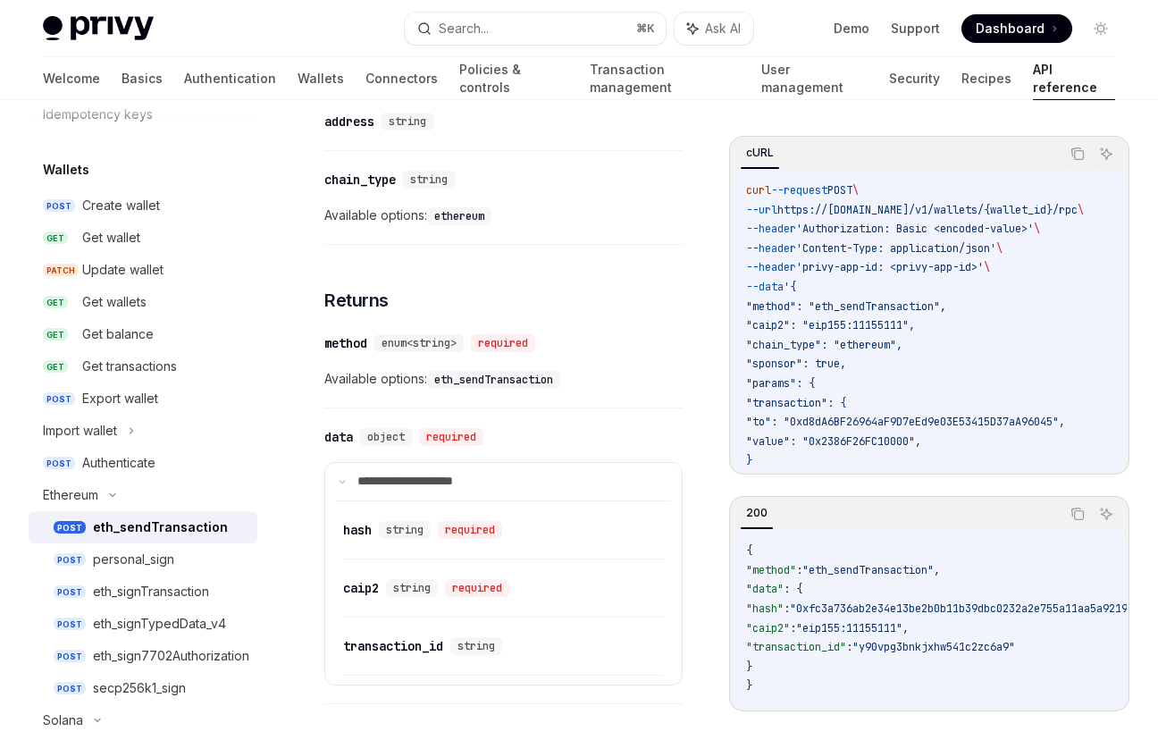  I want to click on code: eth_sendTransaction, so click(493, 380).